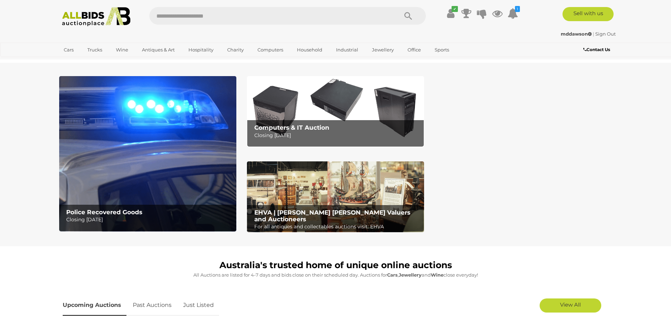 This screenshot has height=321, width=671. I want to click on a: Industrial, so click(347, 50).